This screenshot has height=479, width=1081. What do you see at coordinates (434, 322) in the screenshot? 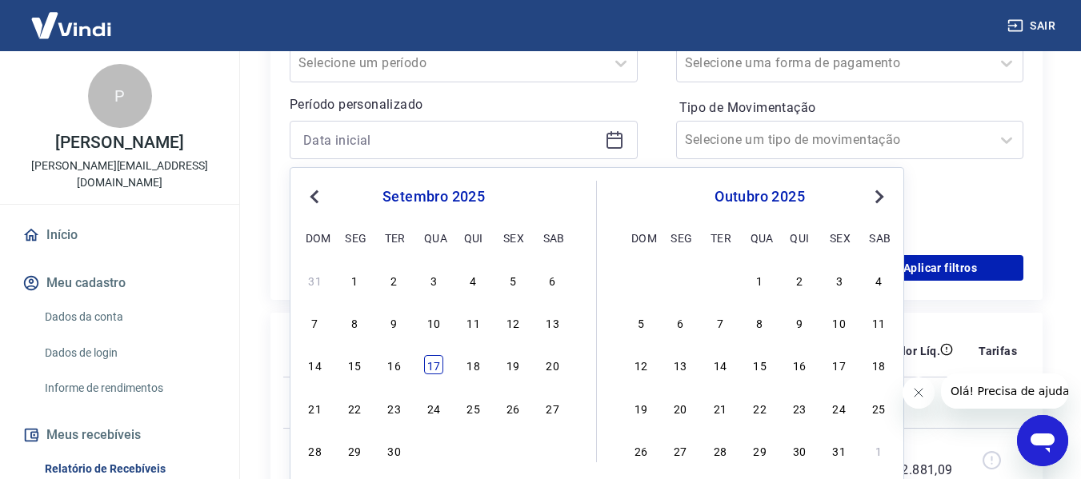
I see `div: Choose quarta-feira, 10 de setembro de 2025` at bounding box center [434, 322].